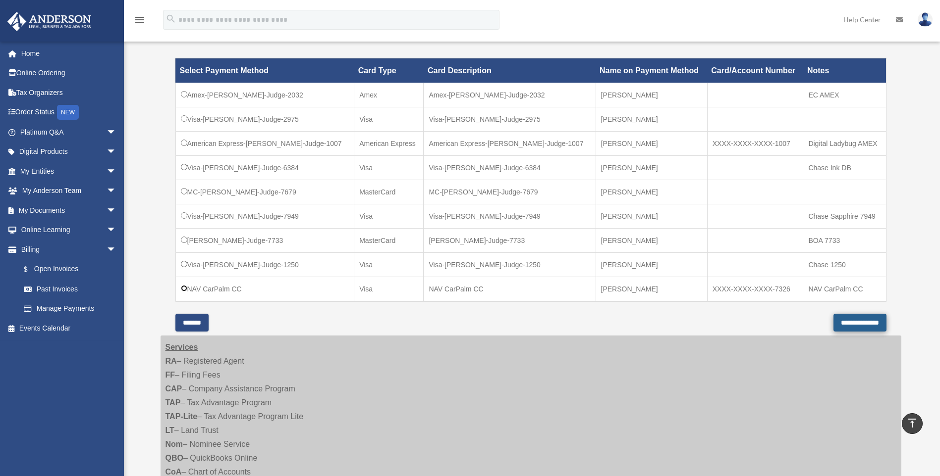 This screenshot has width=940, height=476. What do you see at coordinates (49, 21) in the screenshot?
I see `img: Anderson Advisors Platinum Portal` at bounding box center [49, 21].